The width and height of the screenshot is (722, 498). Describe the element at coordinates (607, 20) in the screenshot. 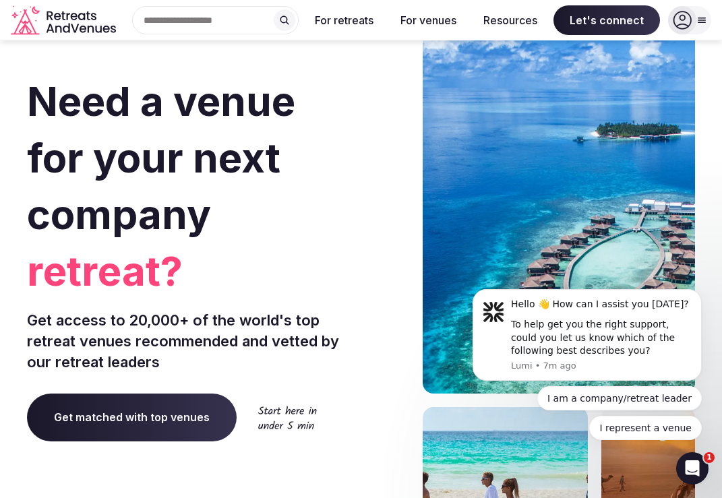

I see `span: Let's connect` at that location.